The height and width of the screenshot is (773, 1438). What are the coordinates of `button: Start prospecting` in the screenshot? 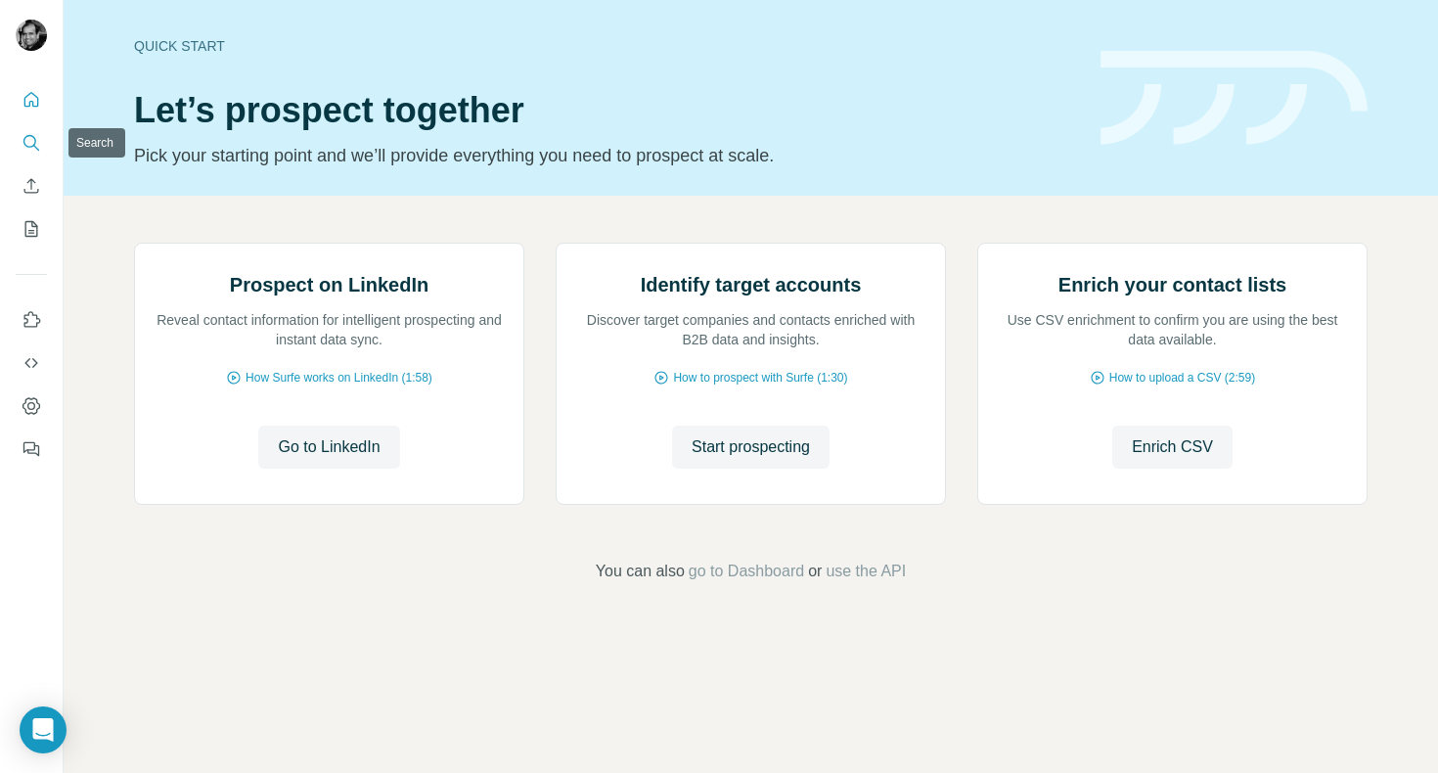 It's located at (750, 447).